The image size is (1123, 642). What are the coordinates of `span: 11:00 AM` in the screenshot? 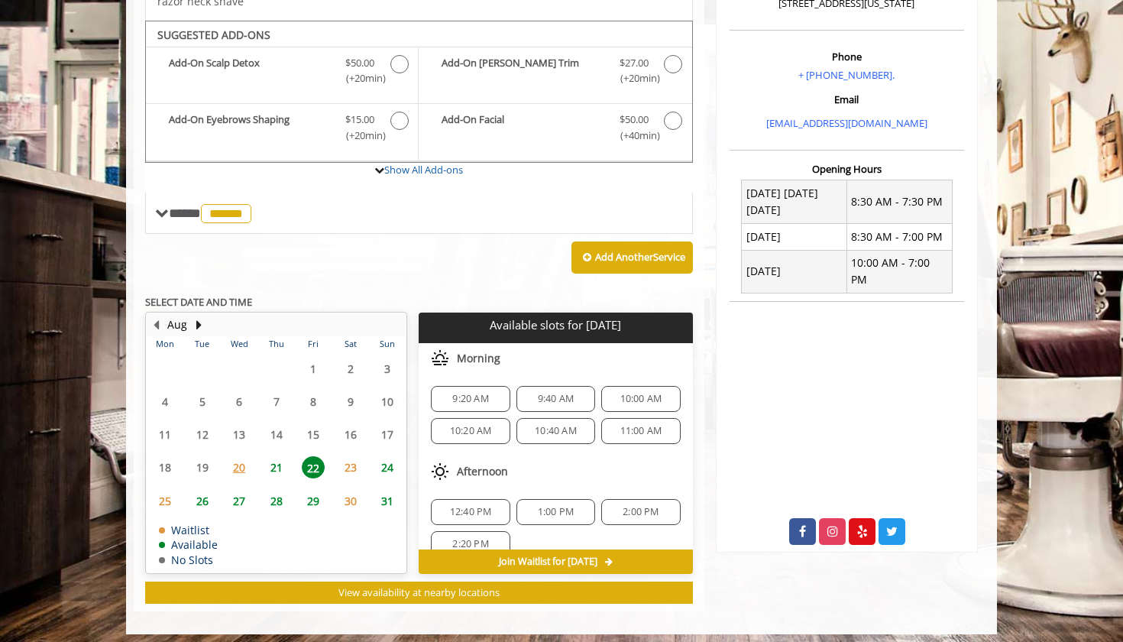 It's located at (641, 431).